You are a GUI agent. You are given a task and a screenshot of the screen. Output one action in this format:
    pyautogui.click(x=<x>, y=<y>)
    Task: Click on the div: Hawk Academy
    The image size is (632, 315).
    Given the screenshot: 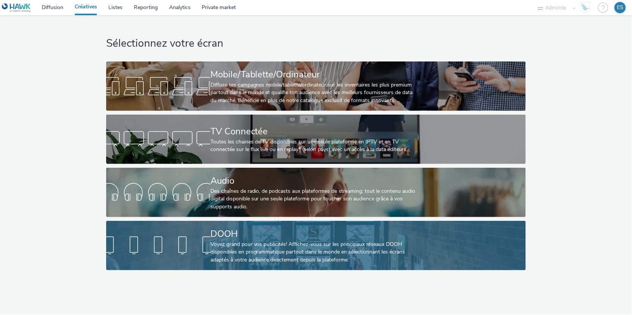 What is the action you would take?
    pyautogui.click(x=585, y=8)
    